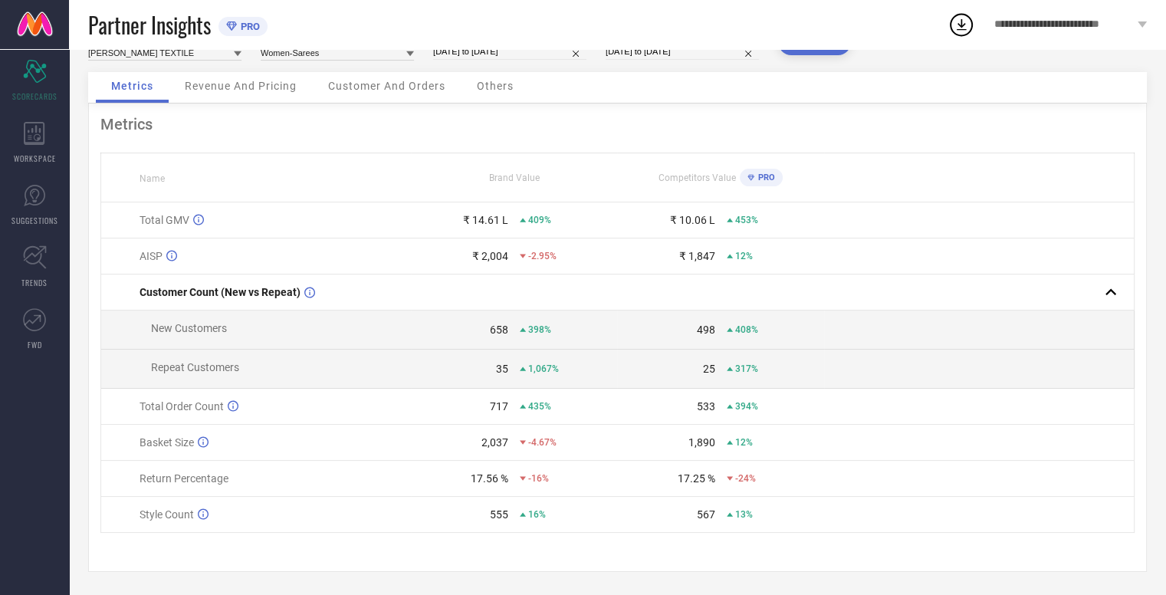 This screenshot has height=595, width=1166. I want to click on span: AISP, so click(151, 256).